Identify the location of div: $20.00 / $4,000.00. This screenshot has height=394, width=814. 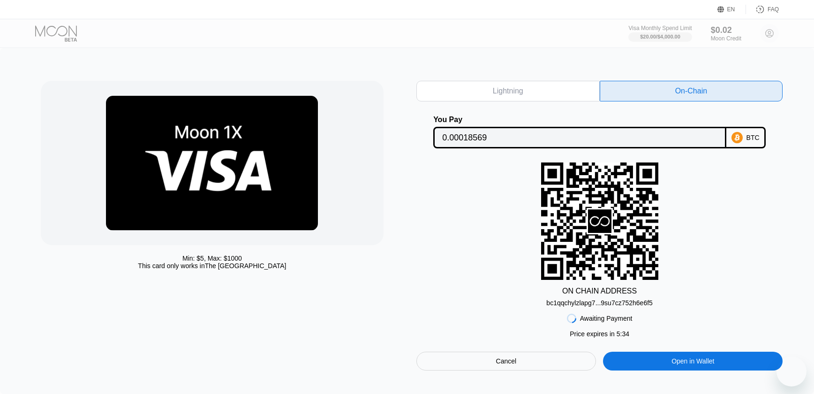
(661, 37).